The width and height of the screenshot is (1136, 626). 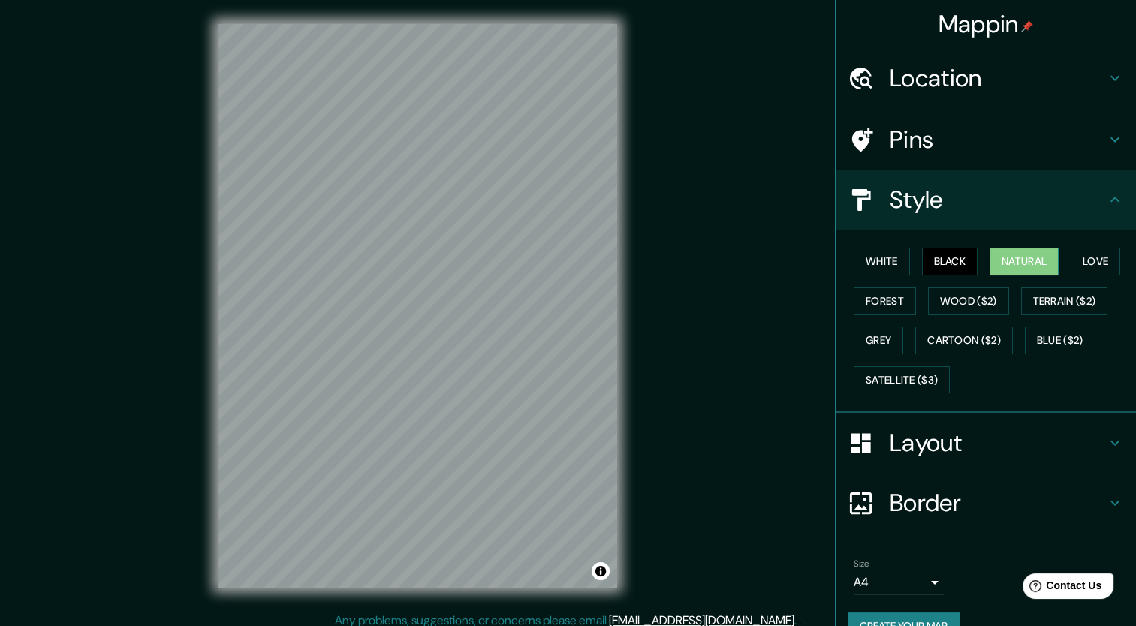 I want to click on h4: Layout, so click(x=998, y=443).